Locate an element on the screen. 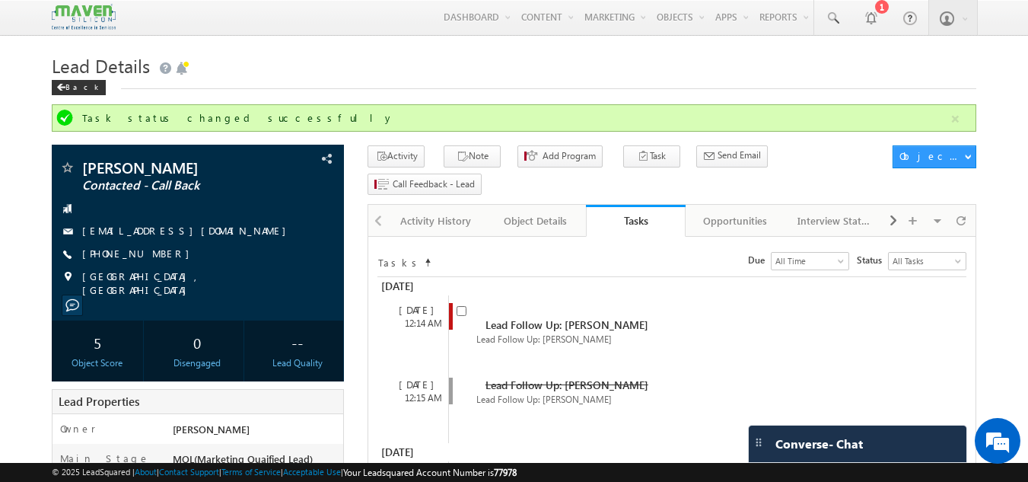 This screenshot has height=482, width=1028. a: Object Details is located at coordinates (536, 221).